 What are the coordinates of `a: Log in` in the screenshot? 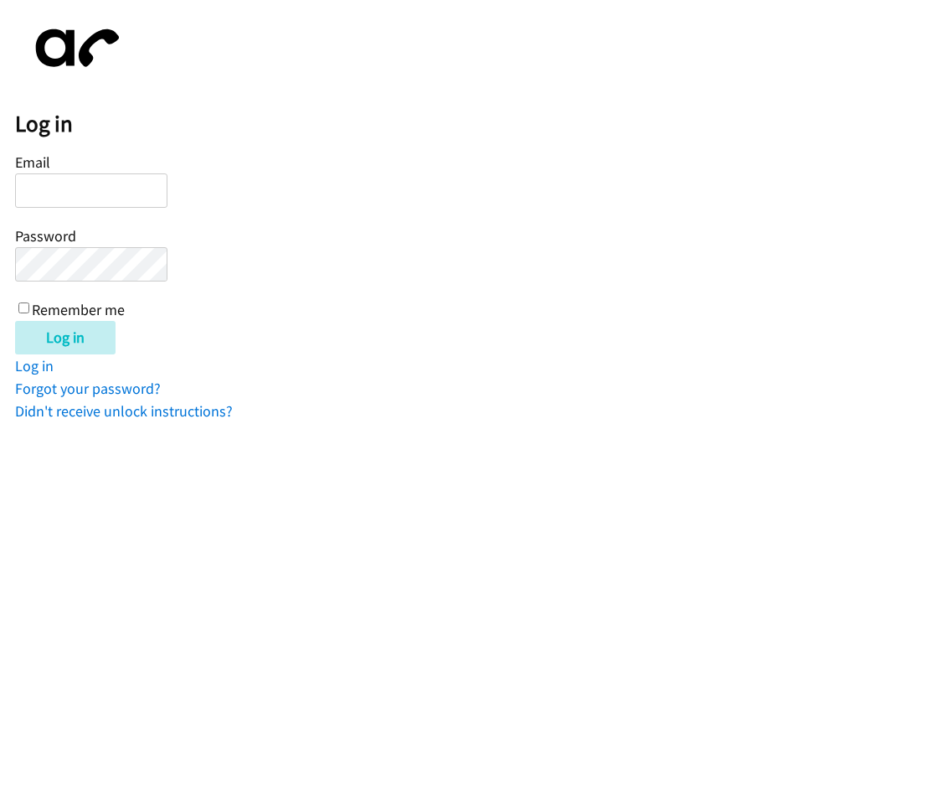 It's located at (34, 365).